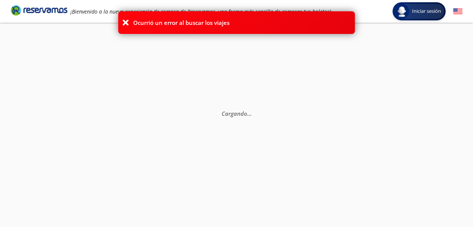  Describe the element at coordinates (39, 10) in the screenshot. I see `i: Brand Logo` at that location.